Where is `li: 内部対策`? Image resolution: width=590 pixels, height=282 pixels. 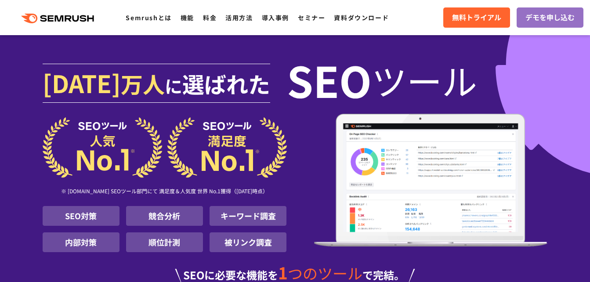 li: 内部対策 is located at coordinates (81, 242).